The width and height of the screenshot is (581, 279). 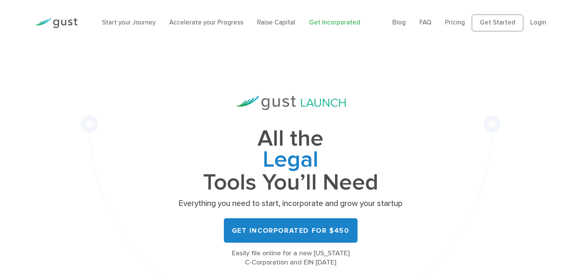 What do you see at coordinates (399, 23) in the screenshot?
I see `a: Blog` at bounding box center [399, 23].